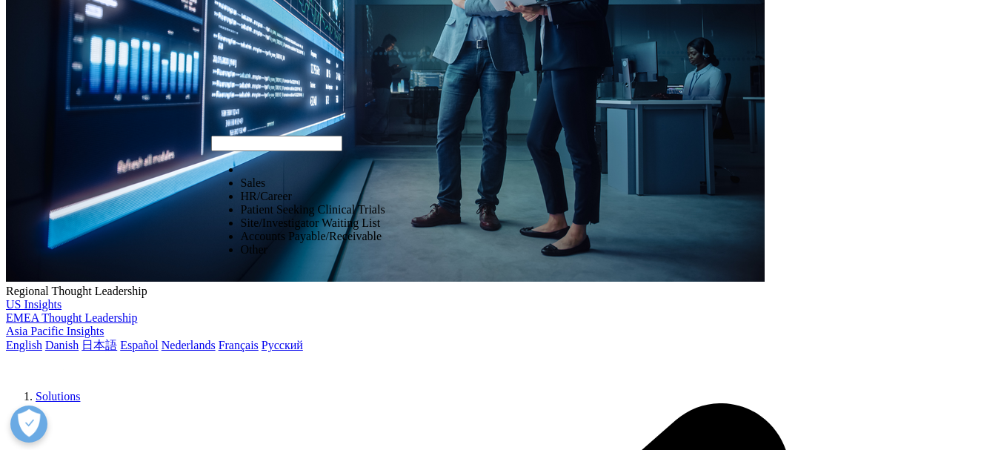  What do you see at coordinates (33, 304) in the screenshot?
I see `span: US Insights` at bounding box center [33, 304].